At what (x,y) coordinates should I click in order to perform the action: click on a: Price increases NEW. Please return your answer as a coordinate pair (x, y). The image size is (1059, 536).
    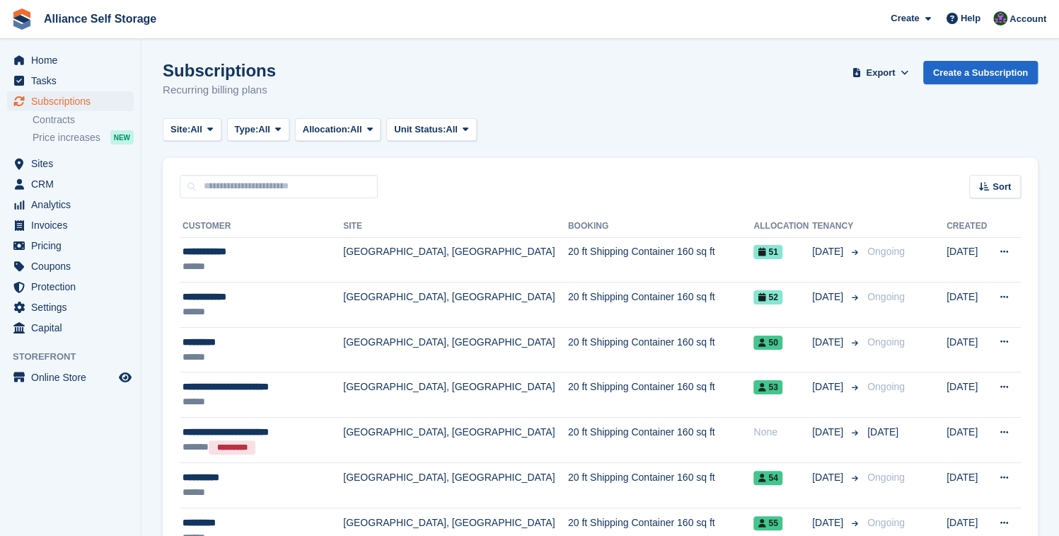
    Looking at the image, I should click on (83, 137).